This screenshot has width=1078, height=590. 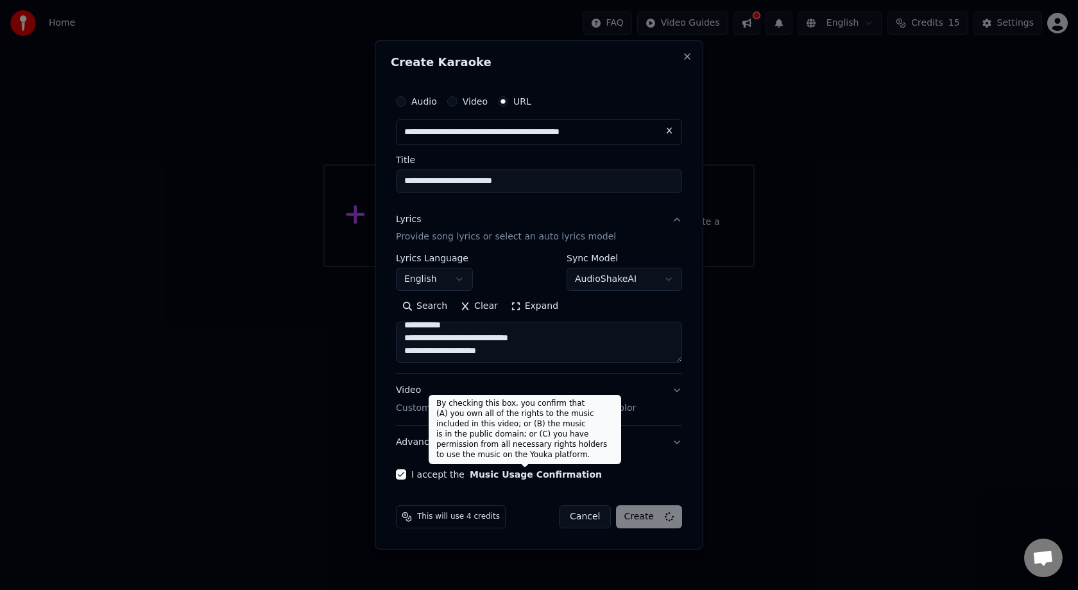 I want to click on label: URL, so click(x=522, y=101).